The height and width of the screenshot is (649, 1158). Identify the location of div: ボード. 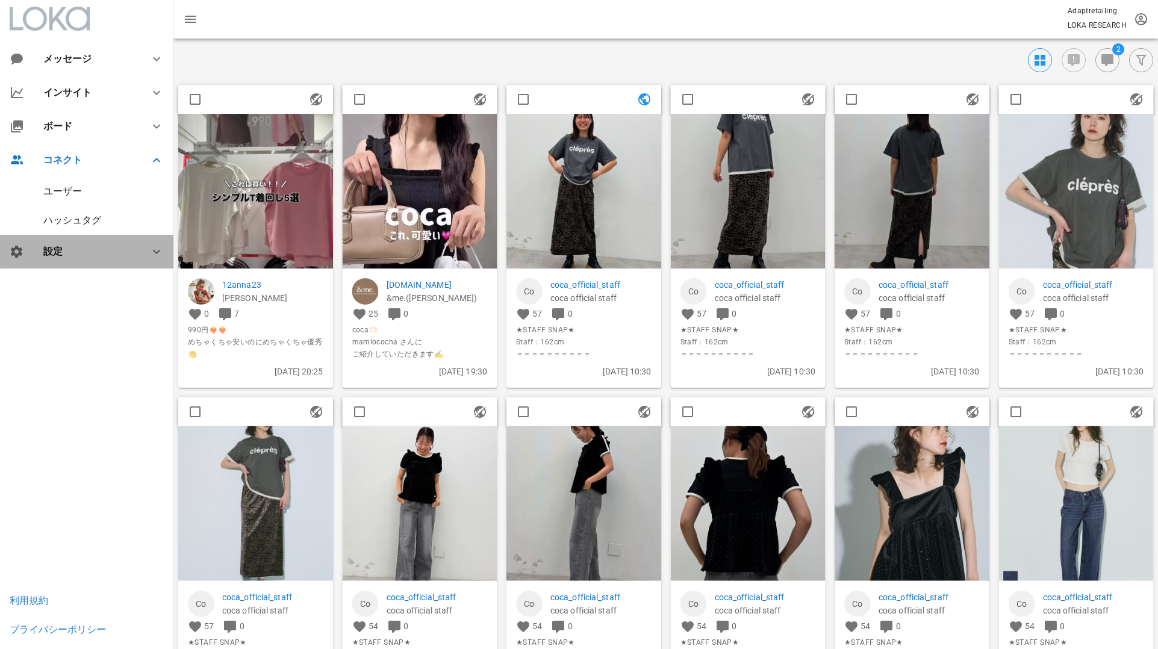
(89, 126).